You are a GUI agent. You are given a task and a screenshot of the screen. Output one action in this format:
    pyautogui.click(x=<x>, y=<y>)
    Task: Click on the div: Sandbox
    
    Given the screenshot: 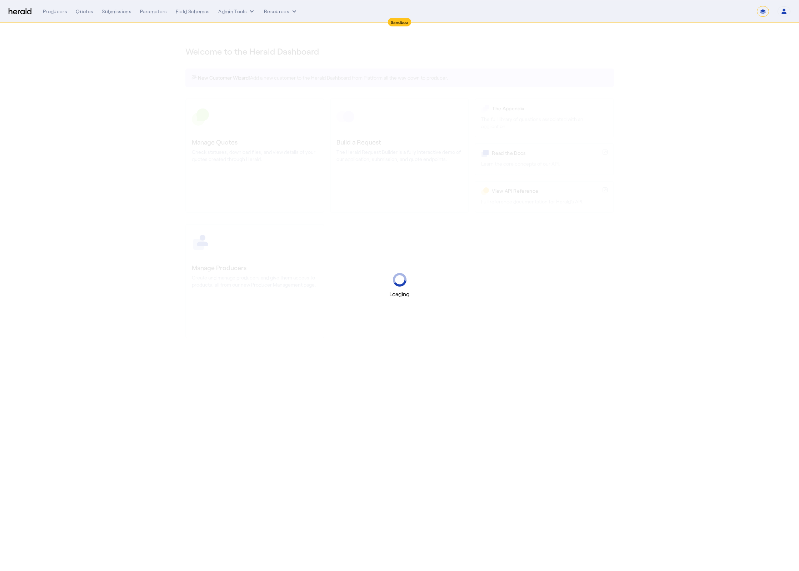 What is the action you would take?
    pyautogui.click(x=399, y=22)
    